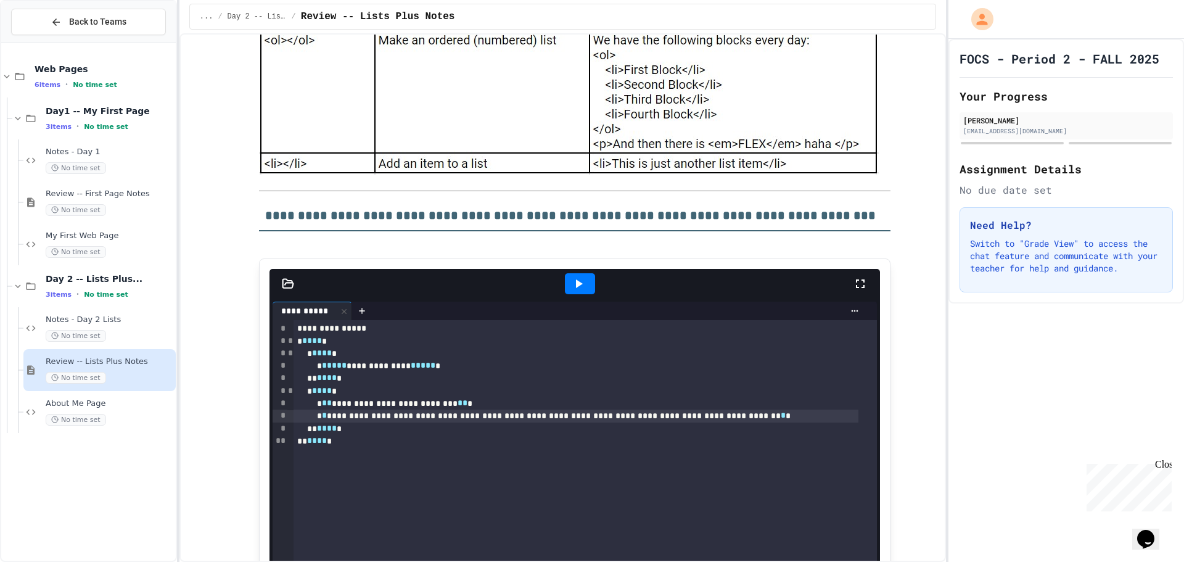 The width and height of the screenshot is (1184, 562). I want to click on button: Back to Teams, so click(88, 22).